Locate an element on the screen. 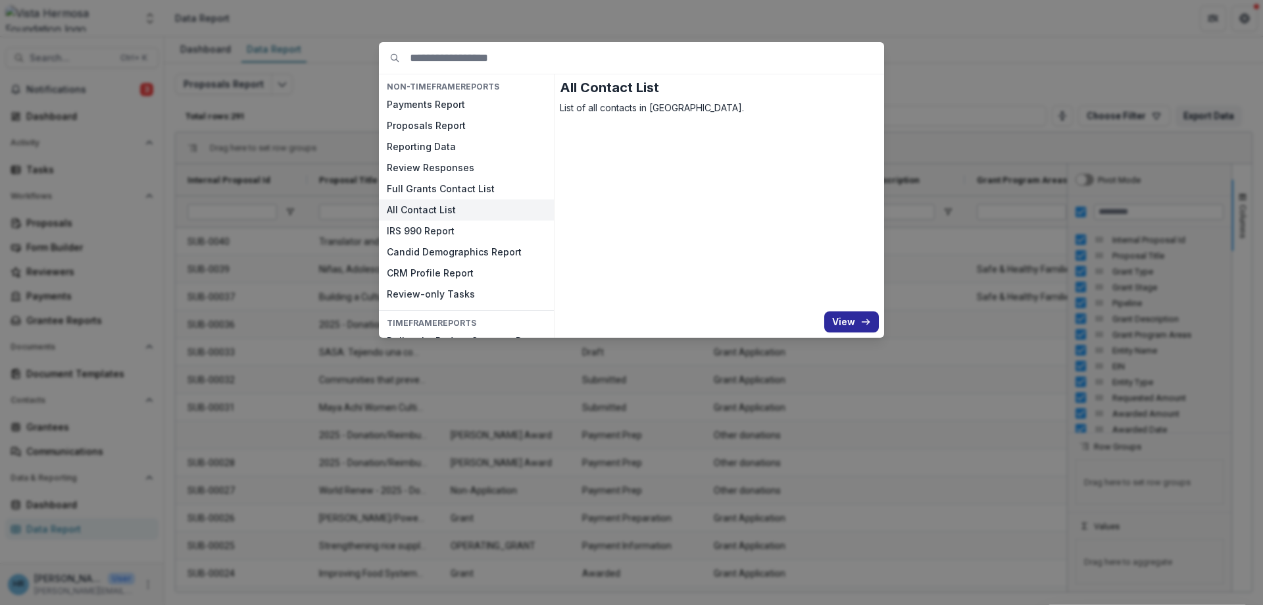 This screenshot has width=1263, height=605. button: Review Responses is located at coordinates (467, 168).